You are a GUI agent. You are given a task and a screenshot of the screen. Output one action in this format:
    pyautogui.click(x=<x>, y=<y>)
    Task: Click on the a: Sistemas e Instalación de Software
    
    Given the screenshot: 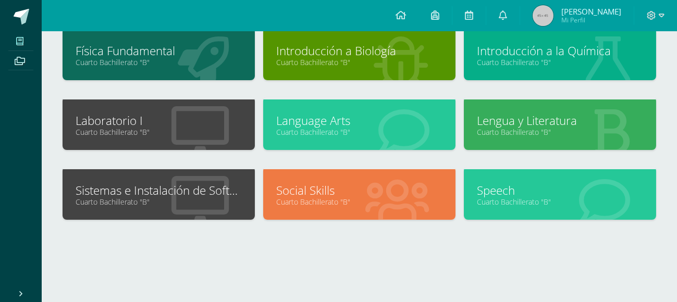 What is the action you would take?
    pyautogui.click(x=159, y=190)
    